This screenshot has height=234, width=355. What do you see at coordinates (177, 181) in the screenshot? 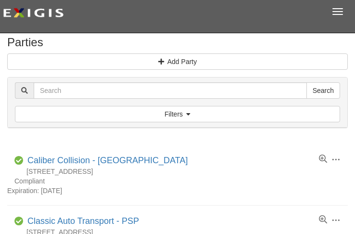
I see `div: Compliant` at bounding box center [177, 181].